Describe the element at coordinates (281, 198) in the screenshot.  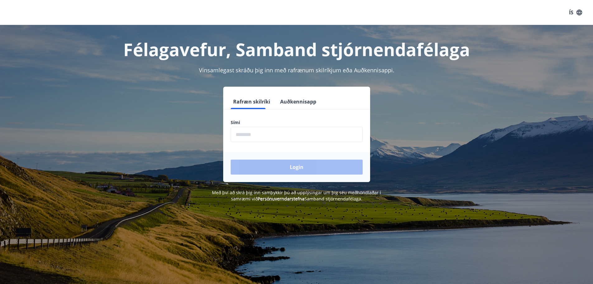
I see `a: Persónuverndarstefna` at that location.